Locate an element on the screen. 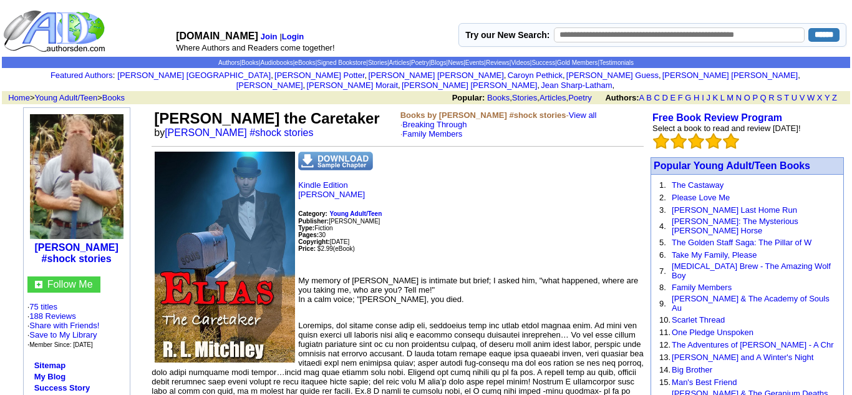  a: Breaking Through is located at coordinates (434, 124).